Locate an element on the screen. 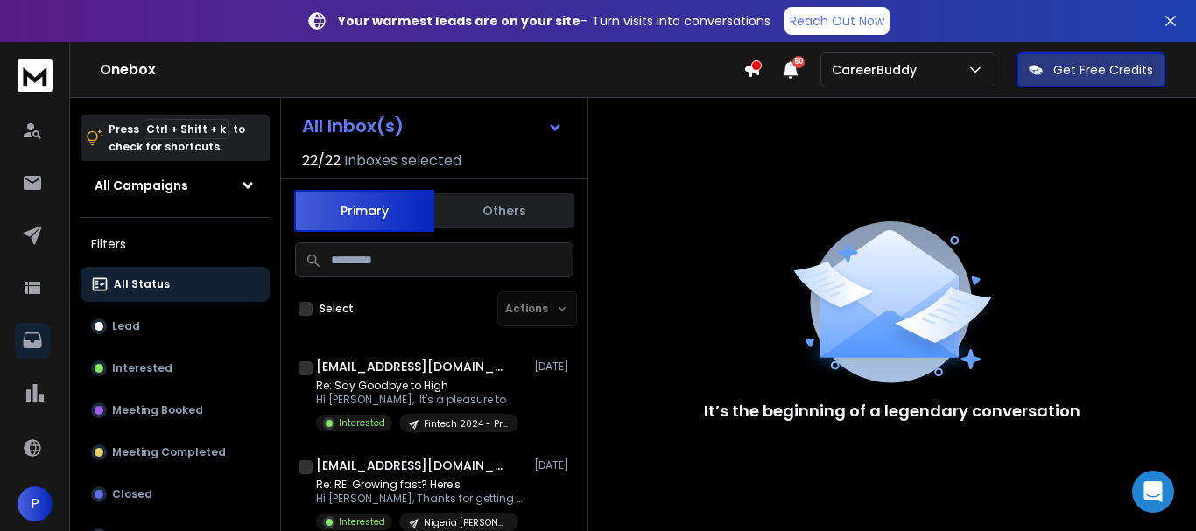 Image resolution: width=1196 pixels, height=531 pixels. span: P is located at coordinates (35, 504).